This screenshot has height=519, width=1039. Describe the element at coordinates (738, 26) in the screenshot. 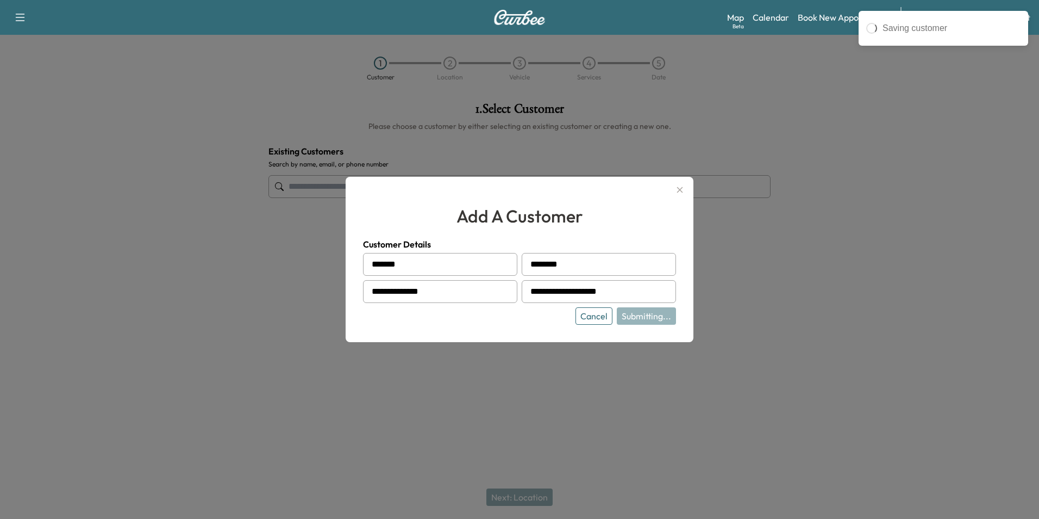

I see `div: Beta` at that location.